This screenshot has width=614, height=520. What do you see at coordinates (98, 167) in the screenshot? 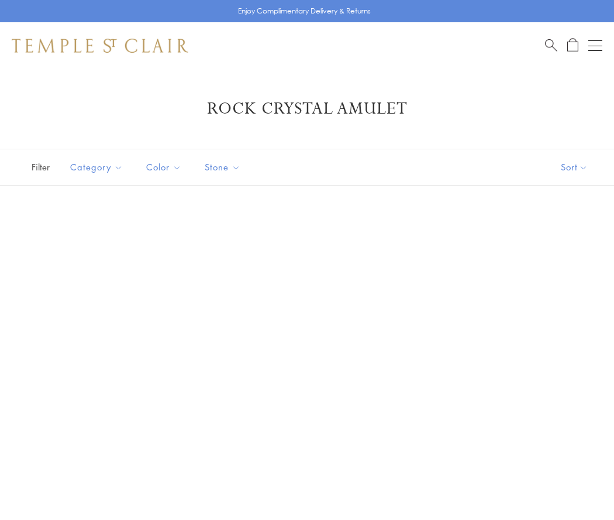
I see `span: Category` at bounding box center [98, 167].